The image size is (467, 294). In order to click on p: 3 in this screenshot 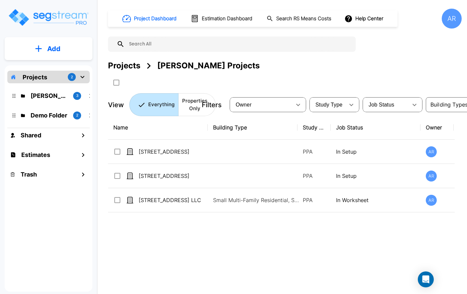, I will do `click(77, 96)`.